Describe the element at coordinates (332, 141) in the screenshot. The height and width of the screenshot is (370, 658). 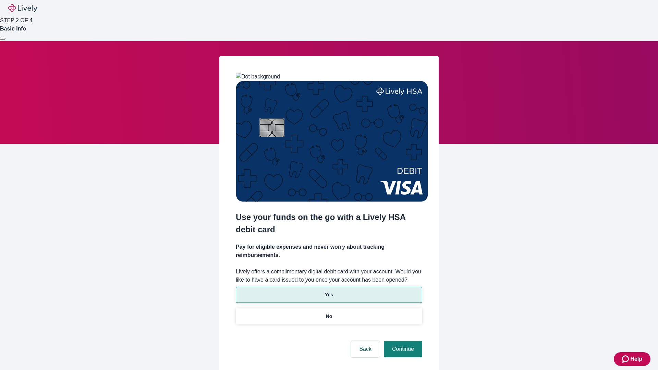
I see `img: Debit card` at that location.